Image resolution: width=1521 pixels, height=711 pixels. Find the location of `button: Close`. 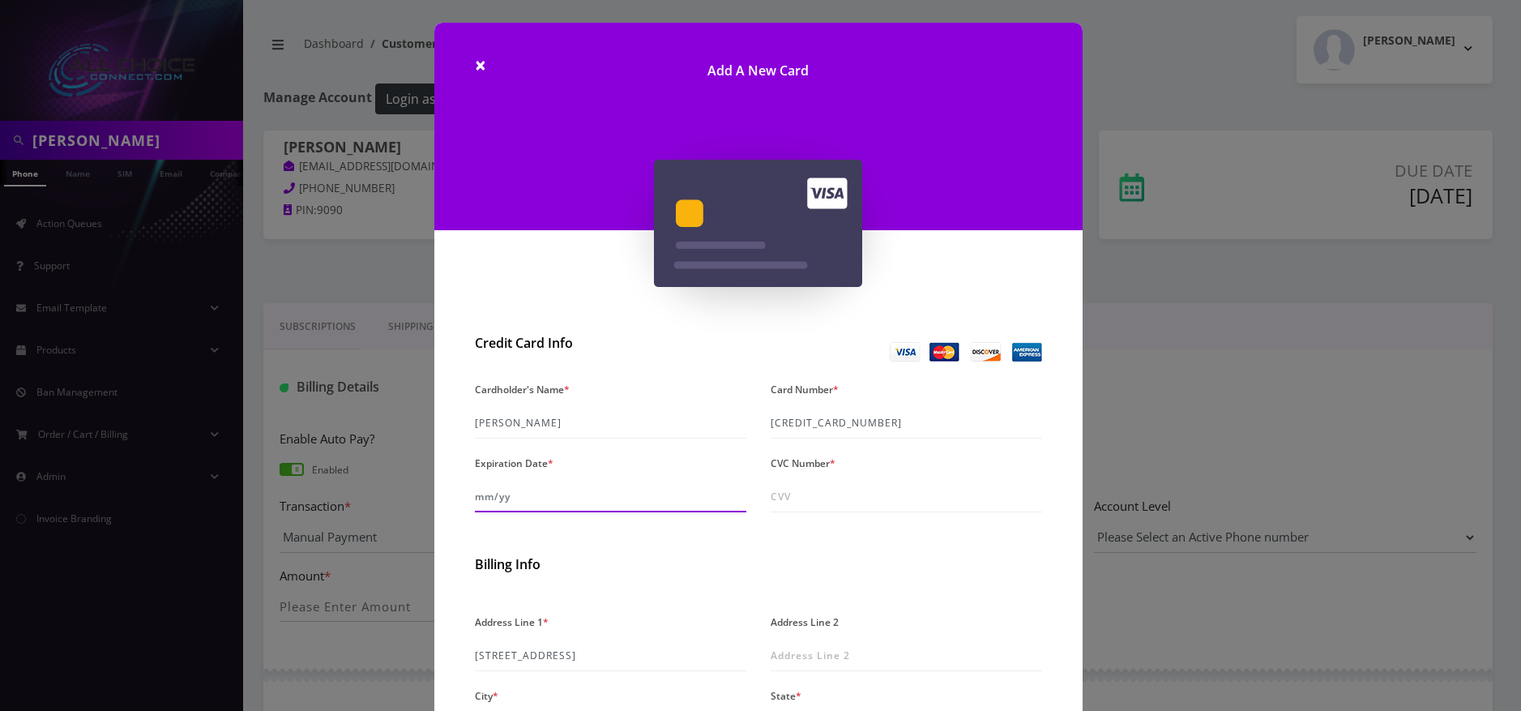

button: Close is located at coordinates (481, 65).